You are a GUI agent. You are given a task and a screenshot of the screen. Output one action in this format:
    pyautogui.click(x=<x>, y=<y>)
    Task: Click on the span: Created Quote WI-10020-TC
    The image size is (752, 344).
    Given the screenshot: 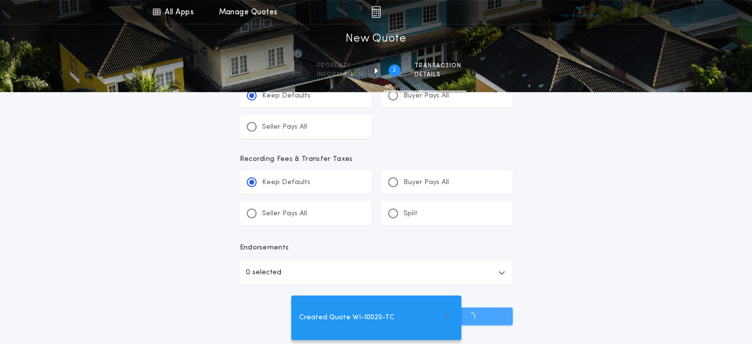 What is the action you would take?
    pyautogui.click(x=347, y=318)
    